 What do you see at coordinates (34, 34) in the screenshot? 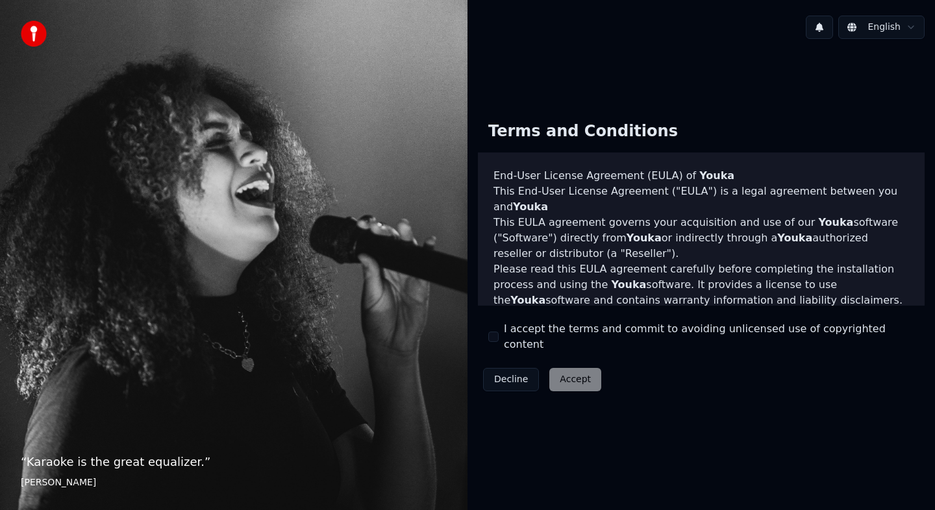
I see `img: youka` at bounding box center [34, 34].